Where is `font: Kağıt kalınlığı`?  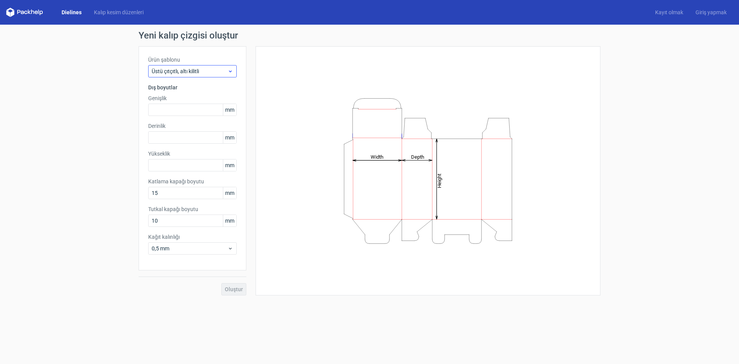
font: Kağıt kalınlığı is located at coordinates (164, 237).